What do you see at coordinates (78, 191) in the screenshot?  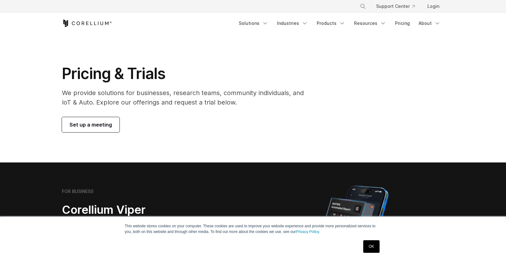 I see `h6: FOR BUSINESS` at bounding box center [78, 191].